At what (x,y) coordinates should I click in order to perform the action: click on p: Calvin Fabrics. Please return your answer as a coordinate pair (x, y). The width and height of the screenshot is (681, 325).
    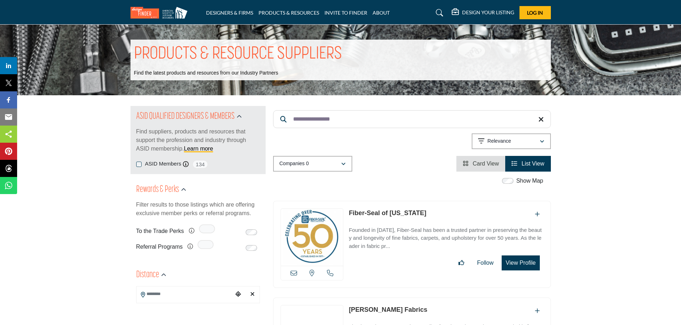
    Looking at the image, I should click on (388, 309).